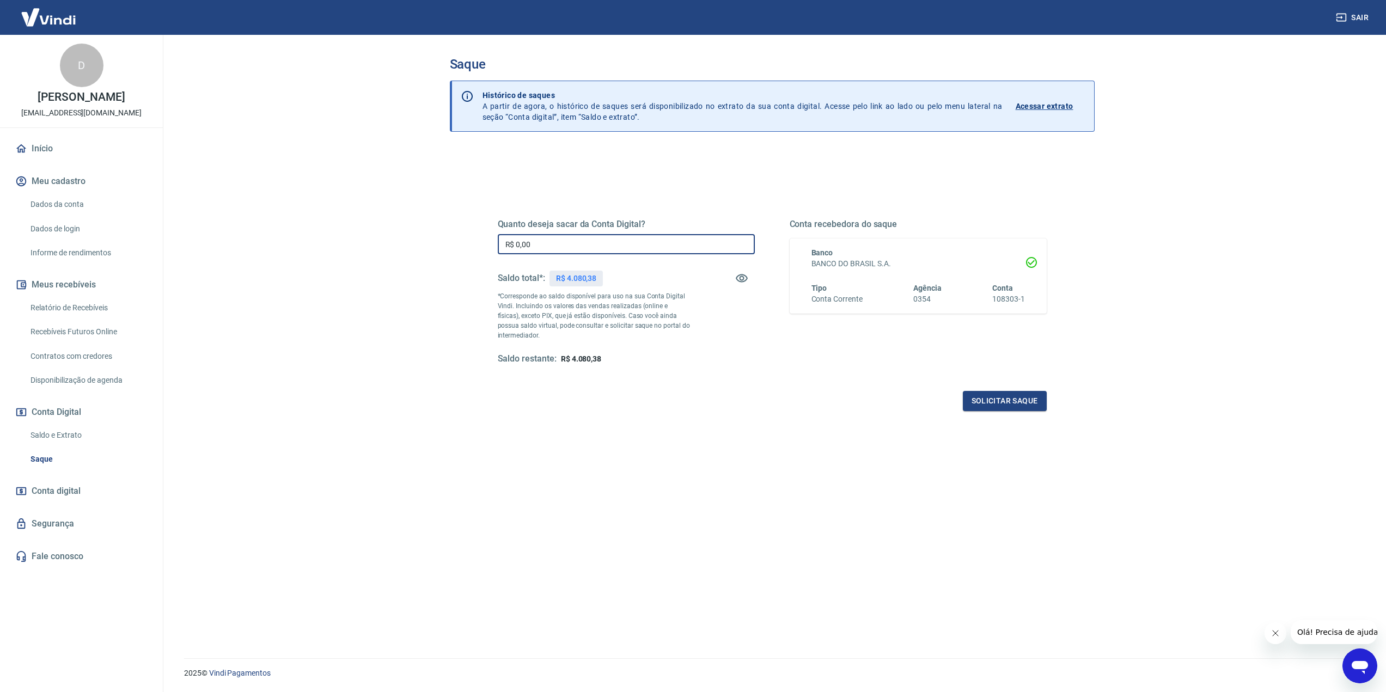  I want to click on button: Solicitar saque, so click(1005, 401).